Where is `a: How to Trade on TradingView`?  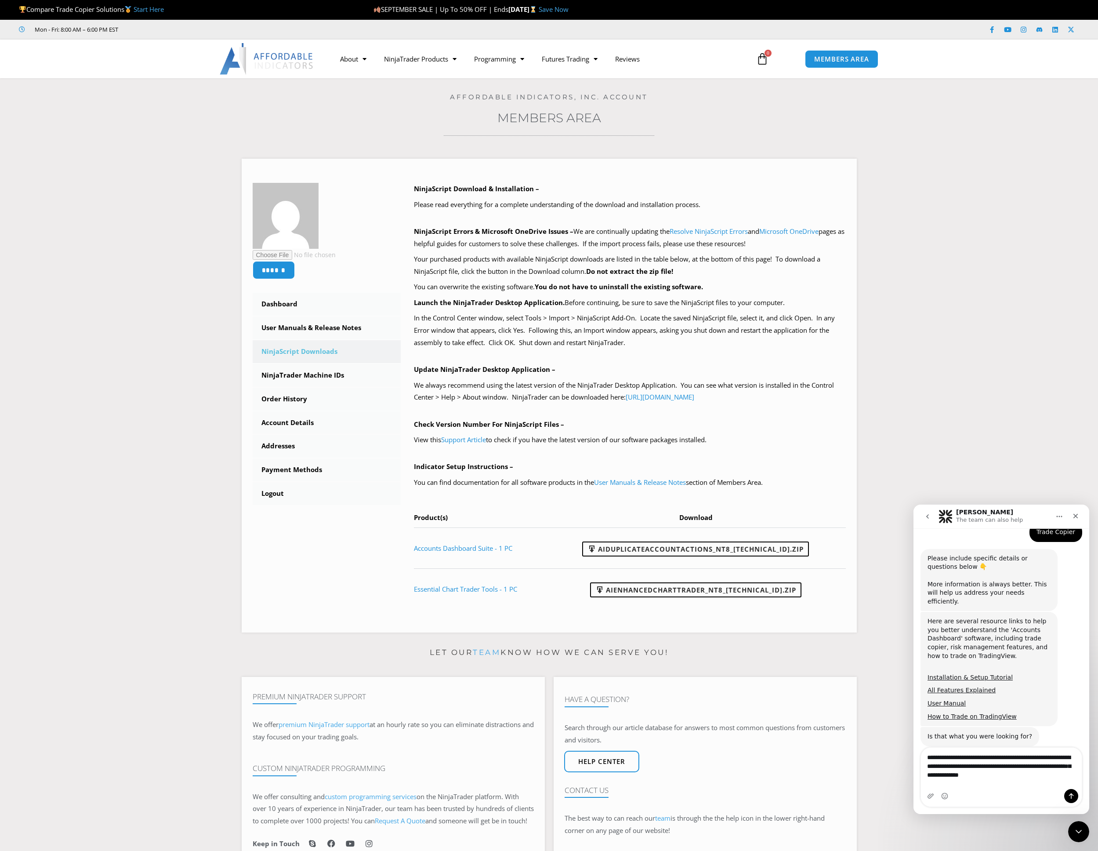
a: How to Trade on TradingView is located at coordinates (58, 212).